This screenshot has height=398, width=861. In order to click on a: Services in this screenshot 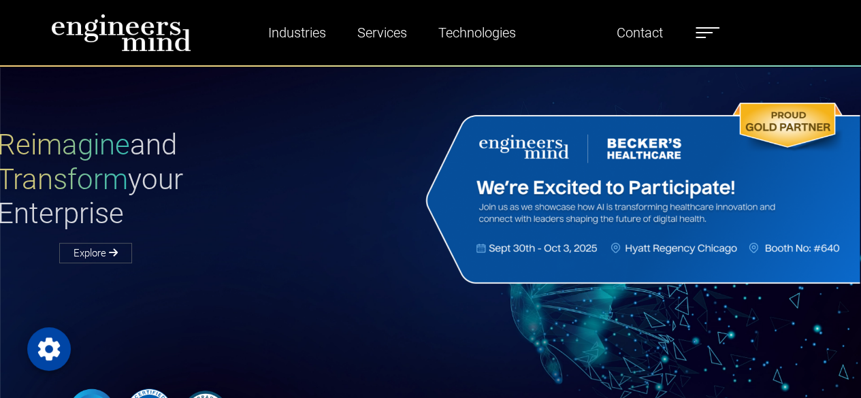, I will do `click(382, 33)`.